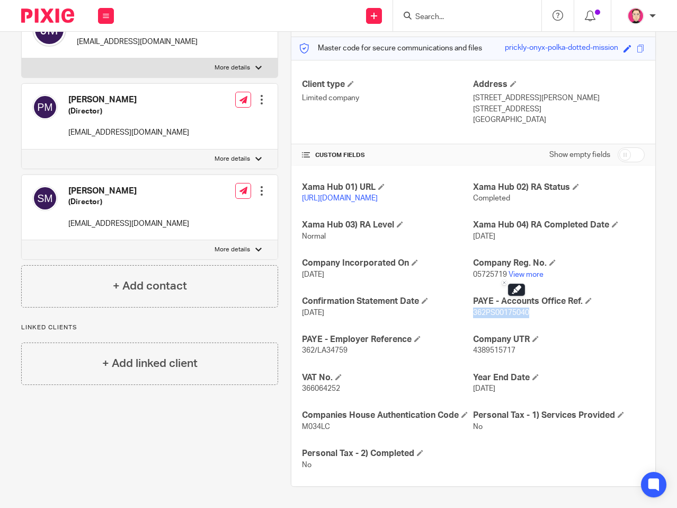 The image size is (677, 508). Describe the element at coordinates (462, 17) in the screenshot. I see `input: Search` at that location.